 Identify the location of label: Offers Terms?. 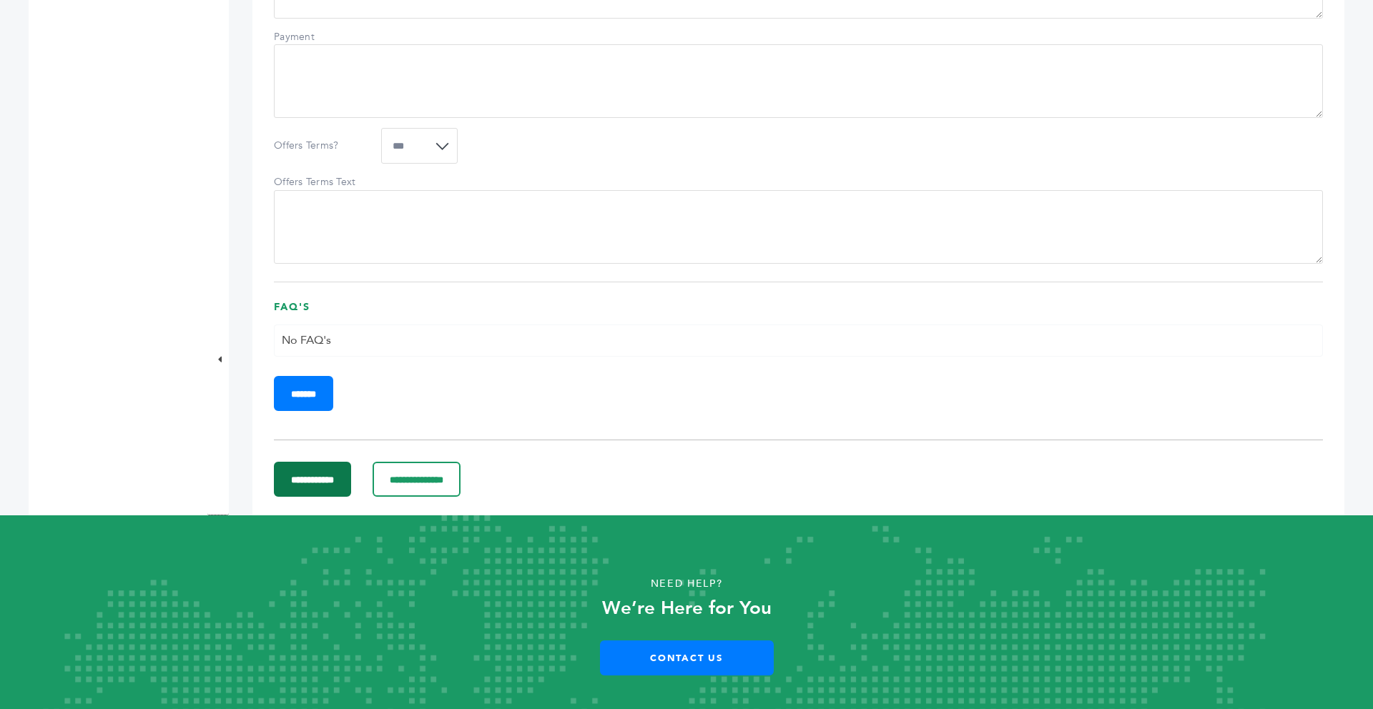
(324, 146).